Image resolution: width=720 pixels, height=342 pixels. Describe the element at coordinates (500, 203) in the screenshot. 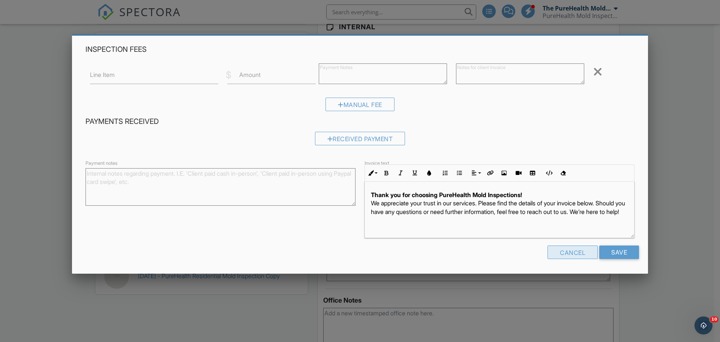

I see `p: We appreciate your trust in our services. Please find the details of your invoice below. Should y...` at that location.